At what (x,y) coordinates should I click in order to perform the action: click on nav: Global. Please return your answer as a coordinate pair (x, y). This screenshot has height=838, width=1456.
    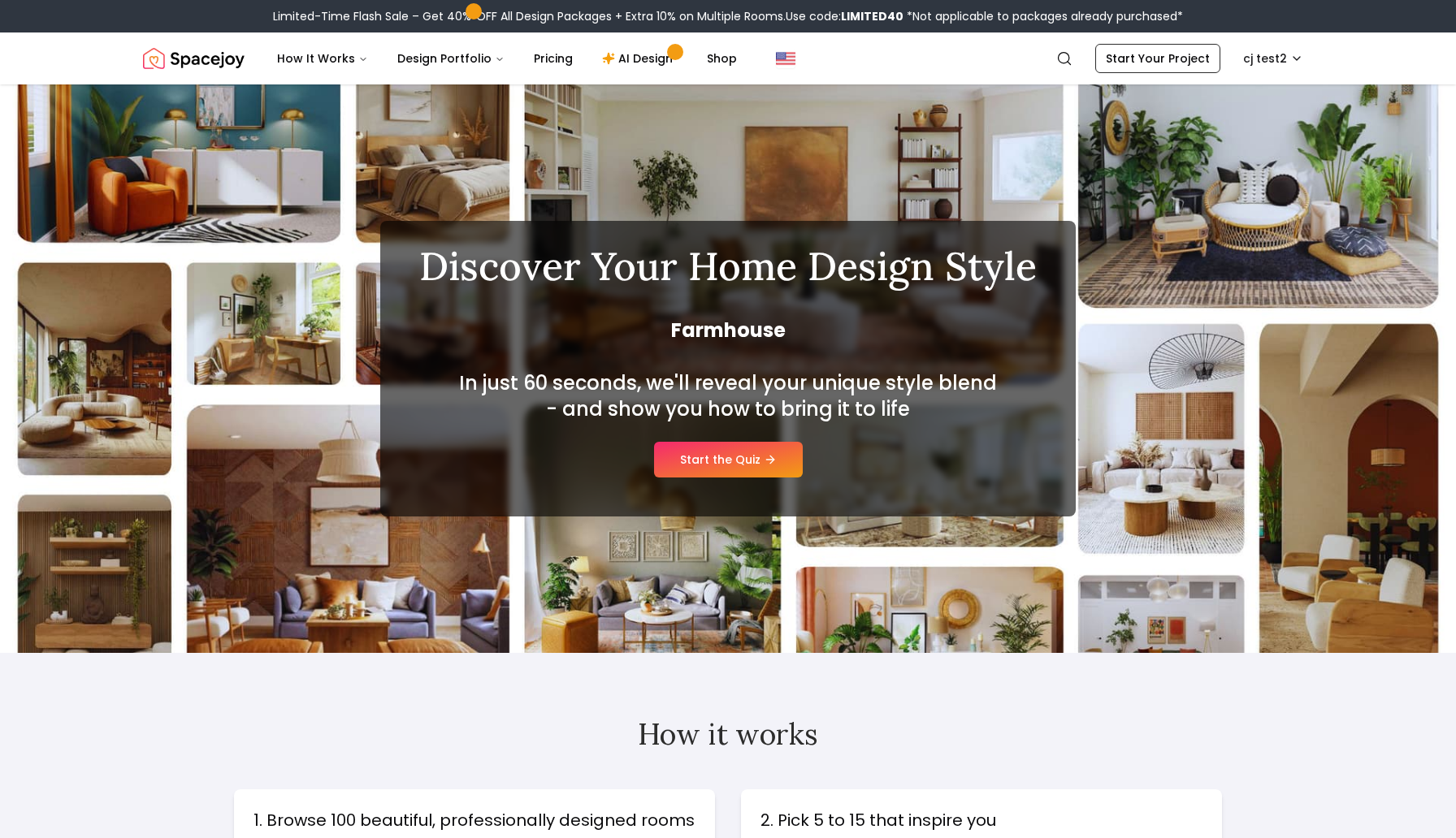
    Looking at the image, I should click on (728, 59).